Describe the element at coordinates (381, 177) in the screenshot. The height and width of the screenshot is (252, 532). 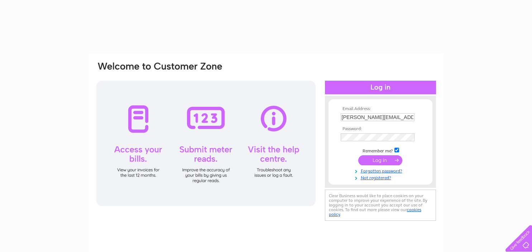
I see `a: Not registered?` at that location.